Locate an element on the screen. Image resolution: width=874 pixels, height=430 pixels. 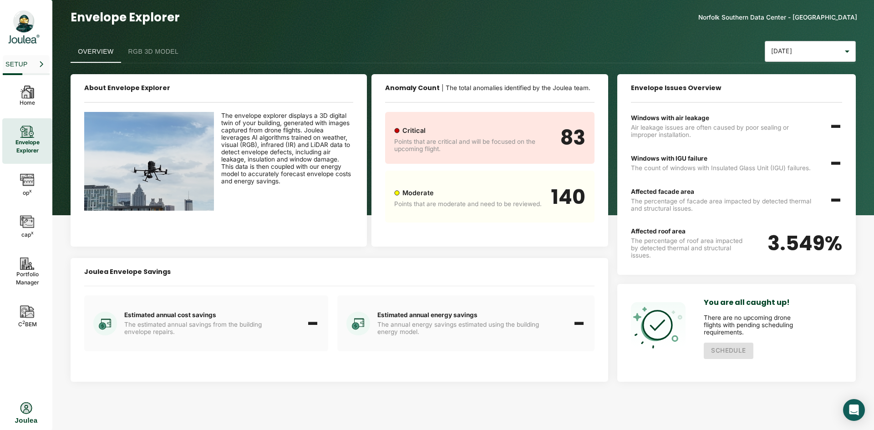
p: Home is located at coordinates (27, 103).